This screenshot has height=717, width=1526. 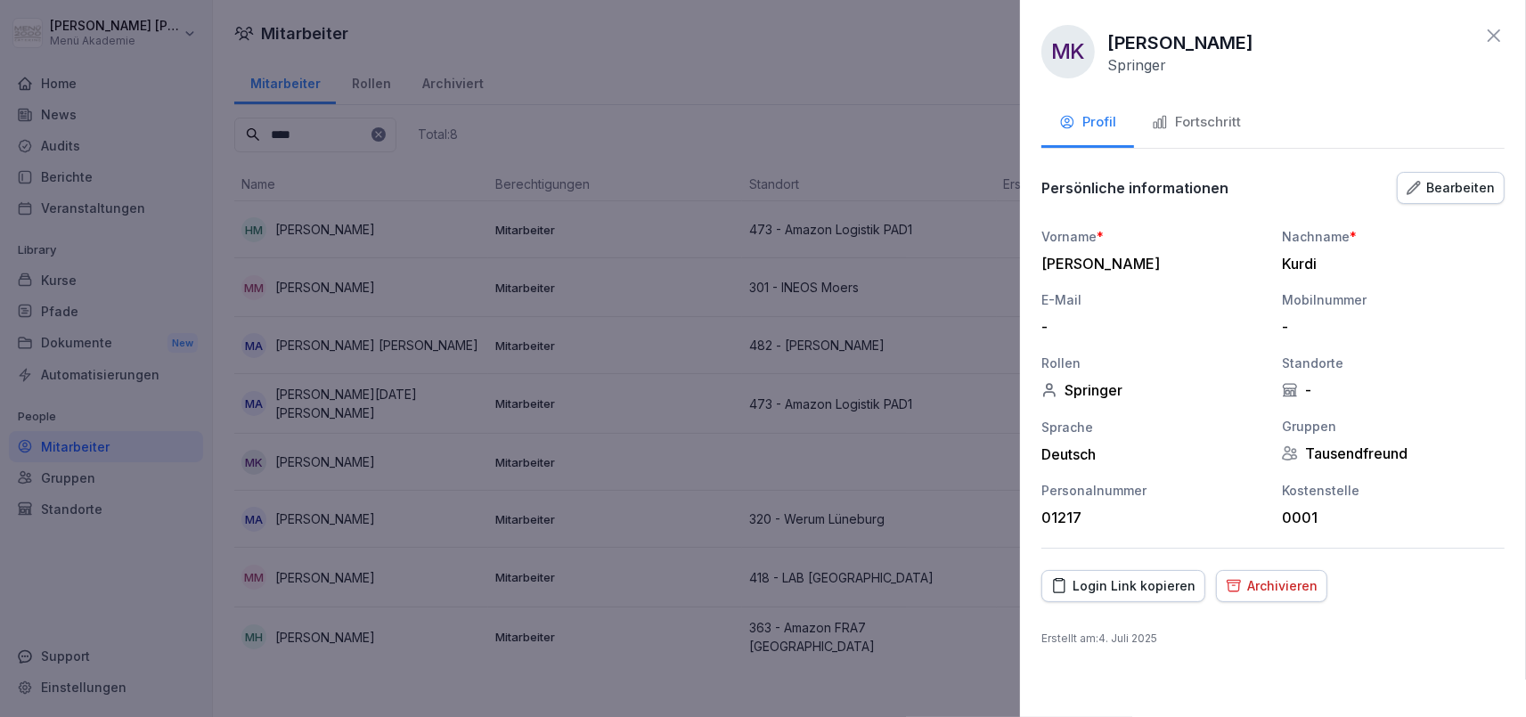 I want to click on button: Fortschritt, so click(x=1197, y=124).